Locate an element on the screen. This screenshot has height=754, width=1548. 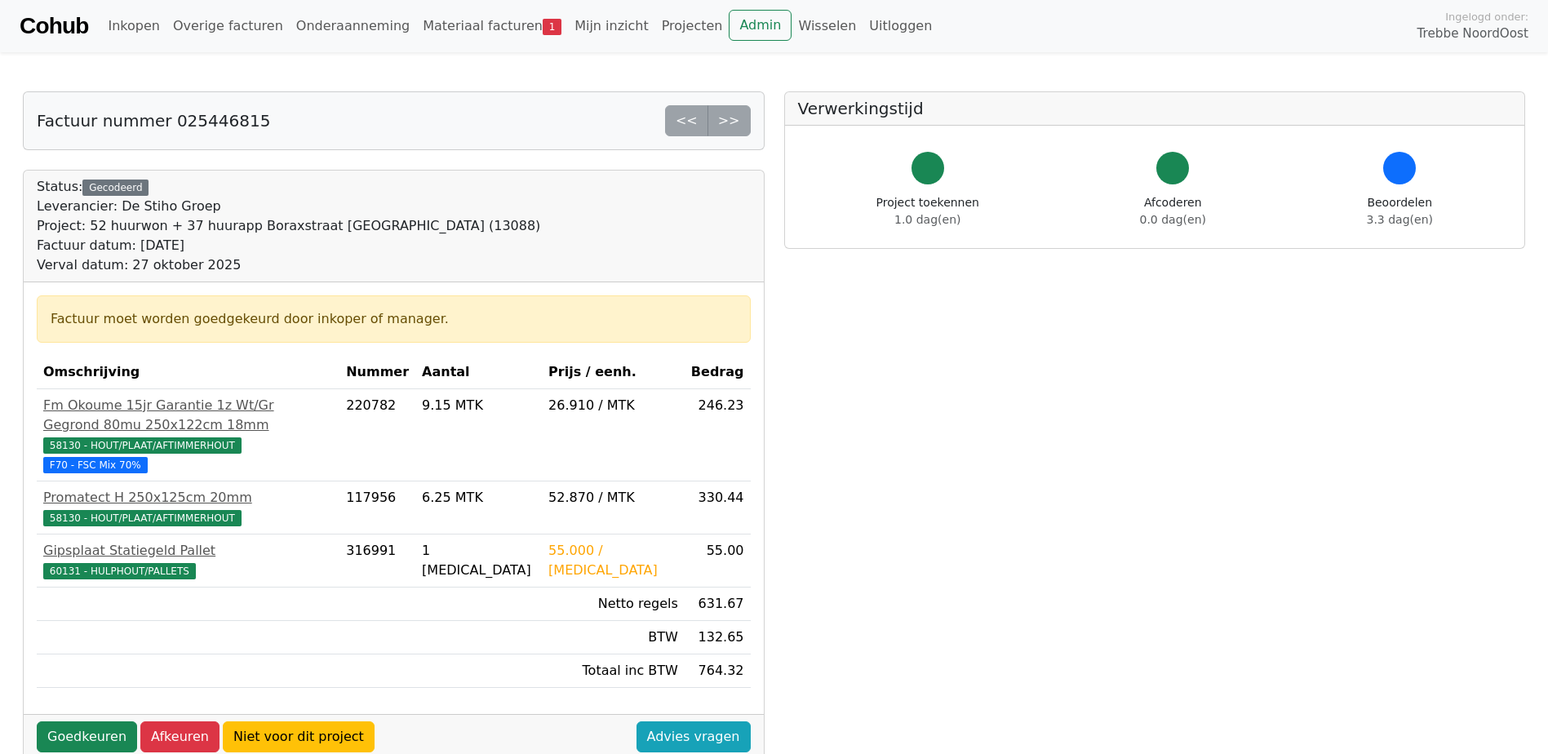
td: 330.44 is located at coordinates (718, 508).